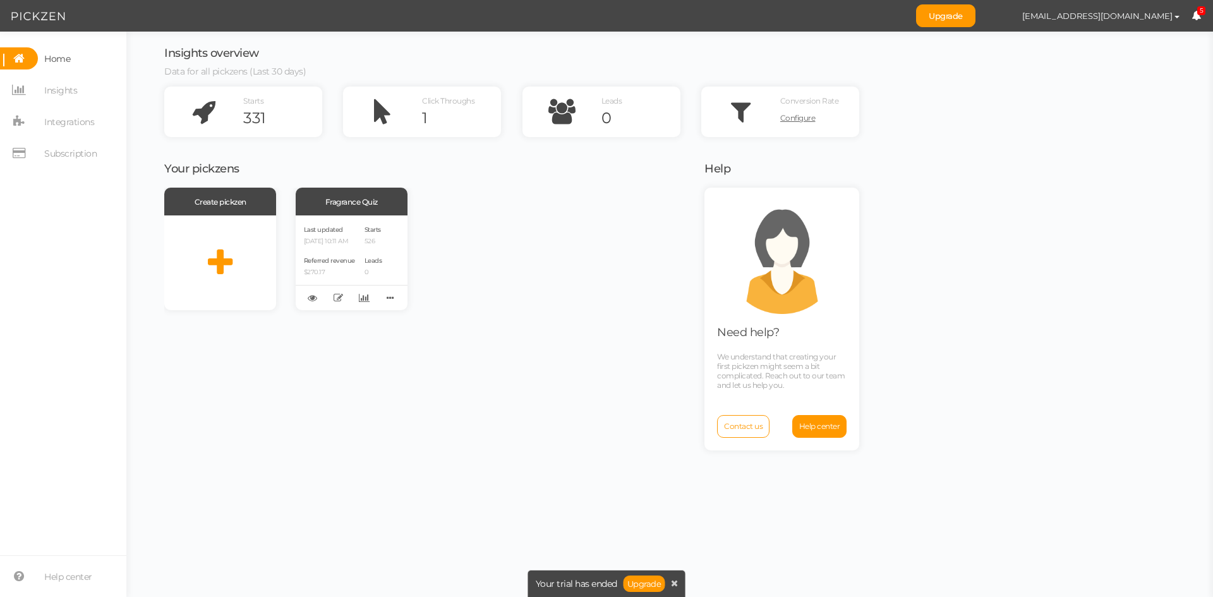 This screenshot has height=597, width=1213. What do you see at coordinates (373, 272) in the screenshot?
I see `p: 0` at bounding box center [373, 272].